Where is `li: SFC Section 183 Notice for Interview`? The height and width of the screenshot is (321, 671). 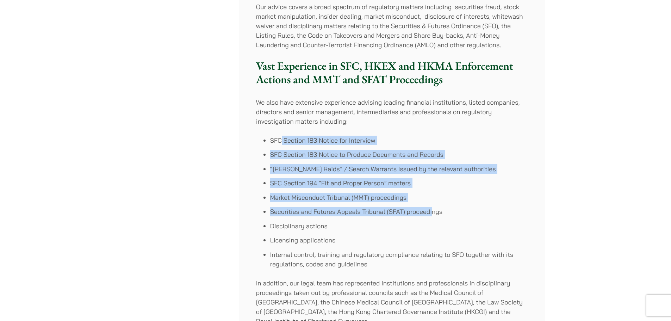
li: SFC Section 183 Notice for Interview is located at coordinates (399, 140).